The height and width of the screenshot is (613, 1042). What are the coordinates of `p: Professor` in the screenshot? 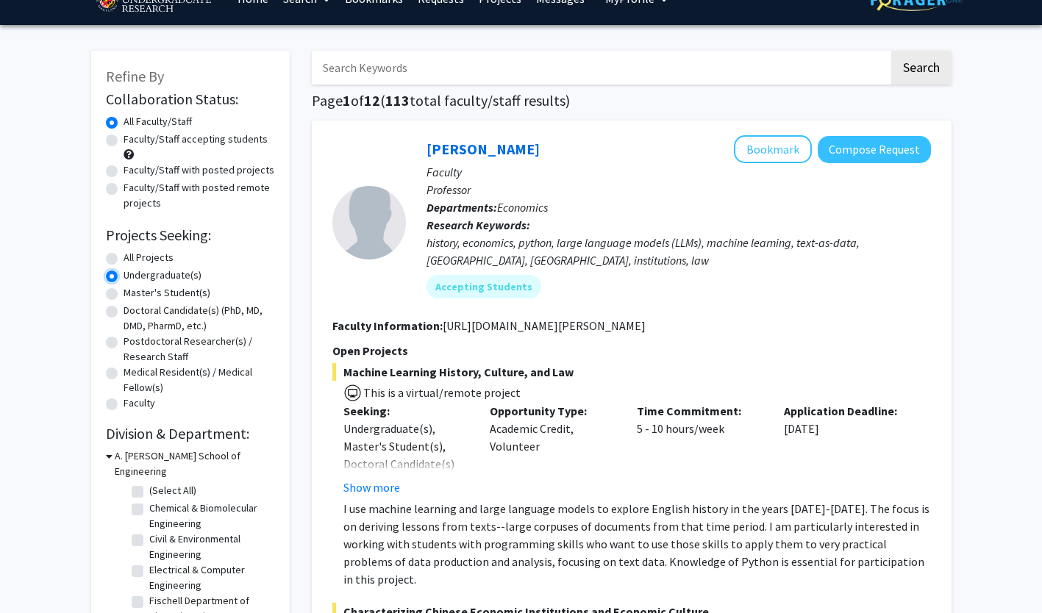 It's located at (679, 190).